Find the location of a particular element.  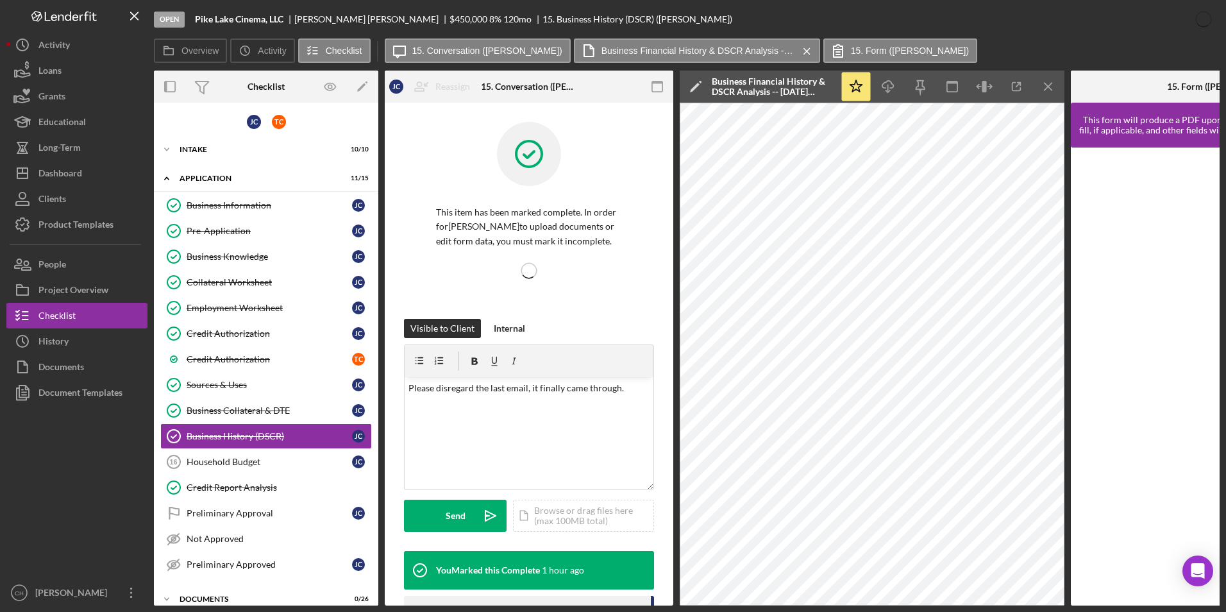

button: Documents is located at coordinates (77, 367).